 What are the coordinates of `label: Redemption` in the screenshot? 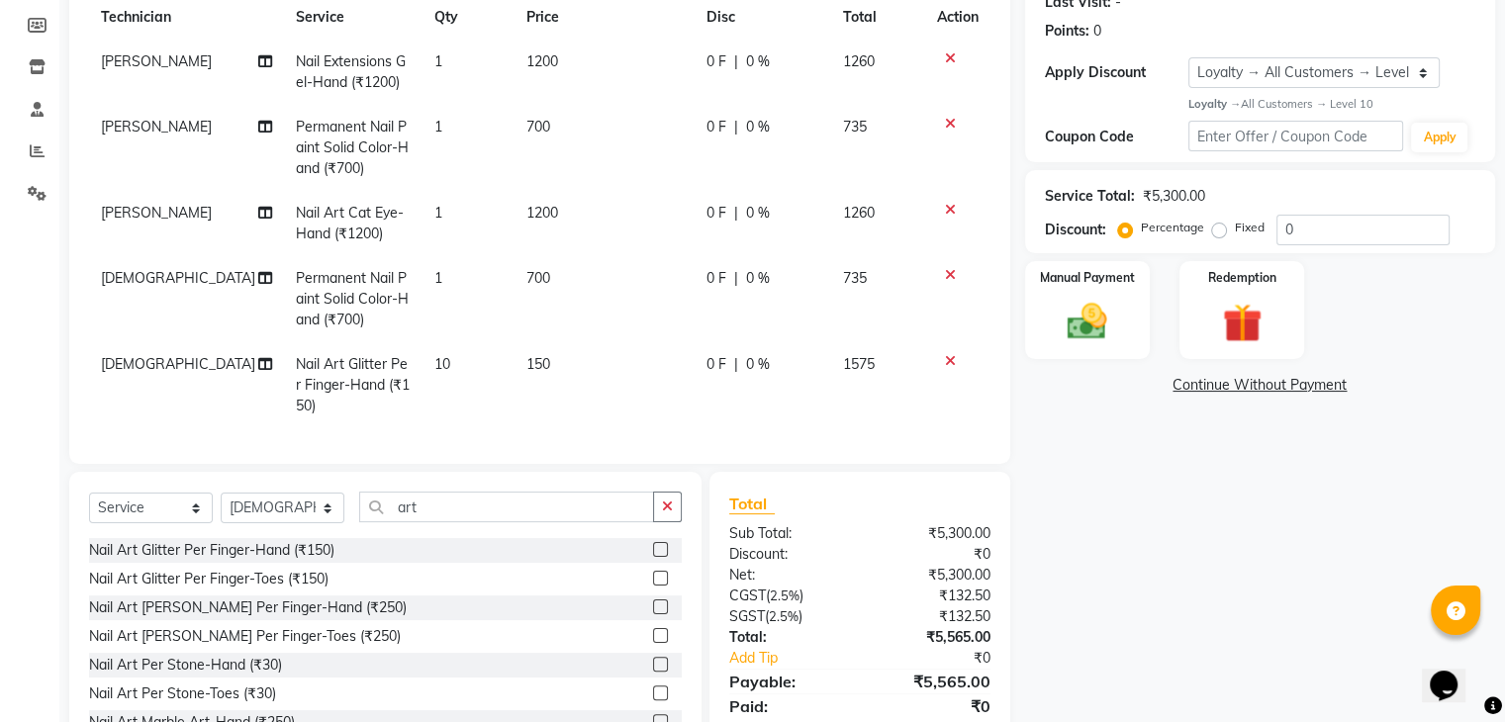 It's located at (1242, 278).